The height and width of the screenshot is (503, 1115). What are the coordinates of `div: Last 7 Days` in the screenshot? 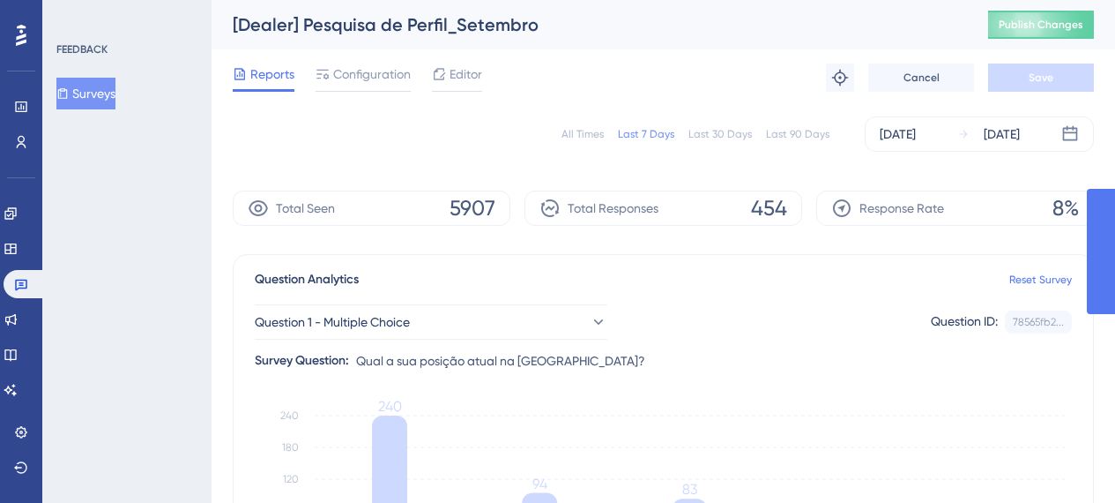 It's located at (646, 134).